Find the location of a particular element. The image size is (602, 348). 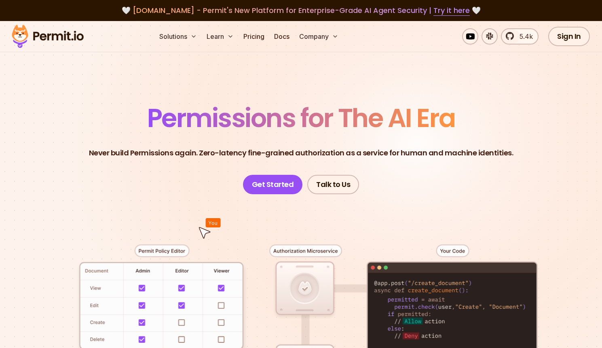

button: Solutions is located at coordinates (178, 36).